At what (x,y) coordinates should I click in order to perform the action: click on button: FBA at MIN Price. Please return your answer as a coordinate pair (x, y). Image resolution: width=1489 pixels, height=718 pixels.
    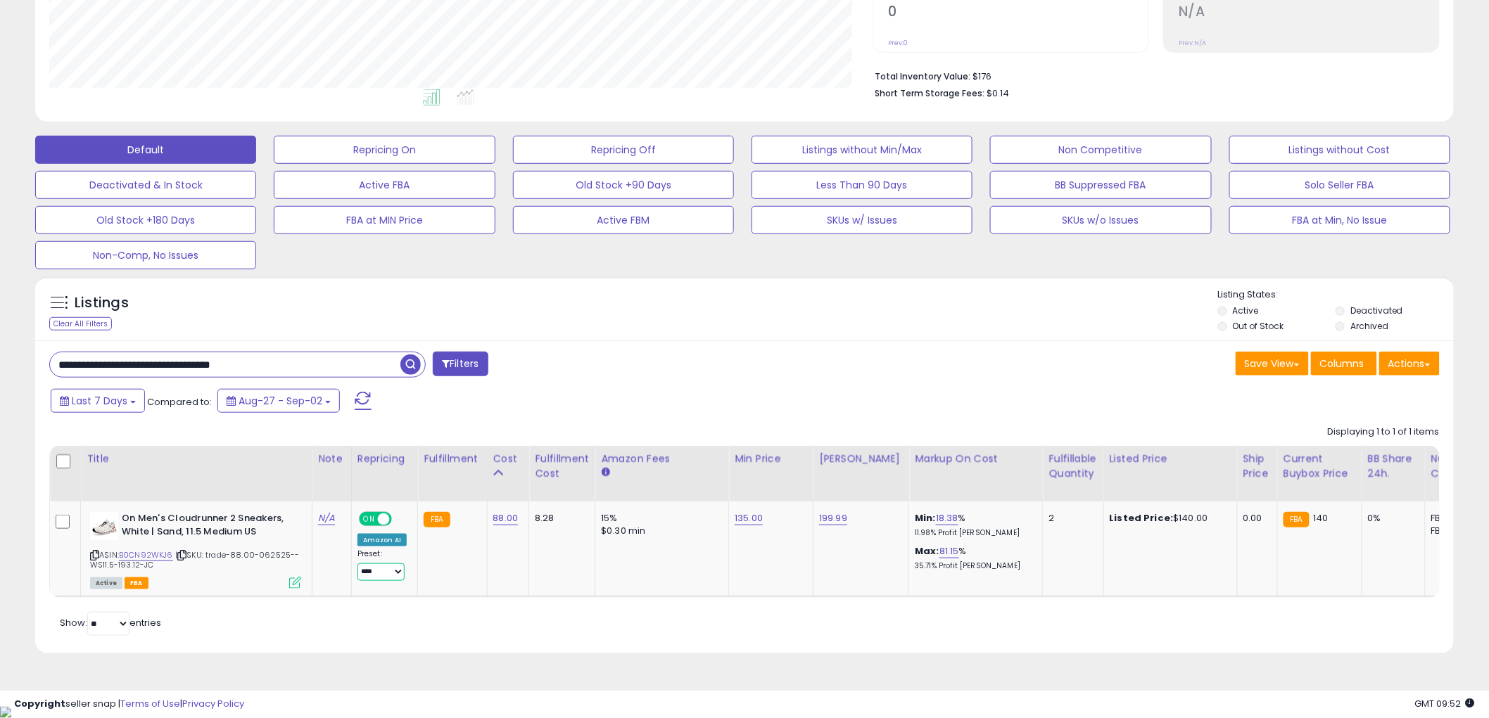
    Looking at the image, I should click on (384, 220).